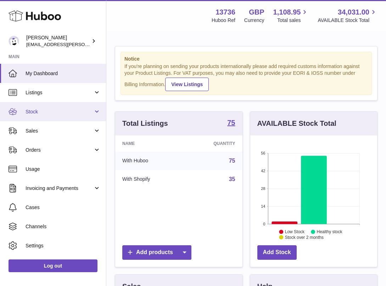  What do you see at coordinates (59, 93) in the screenshot?
I see `span: Listings` at bounding box center [59, 93].